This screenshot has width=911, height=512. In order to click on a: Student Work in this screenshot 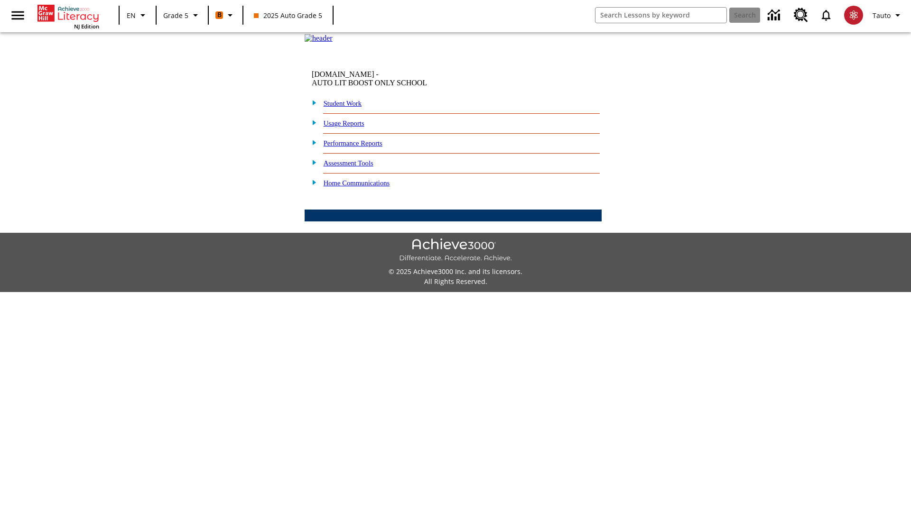, I will do `click(342, 103)`.